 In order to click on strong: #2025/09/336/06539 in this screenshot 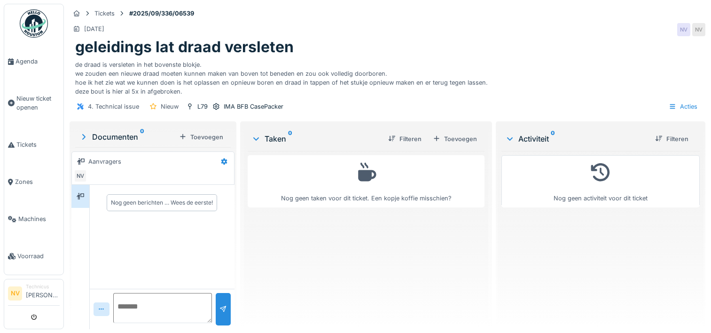, I will do `click(162, 13)`.